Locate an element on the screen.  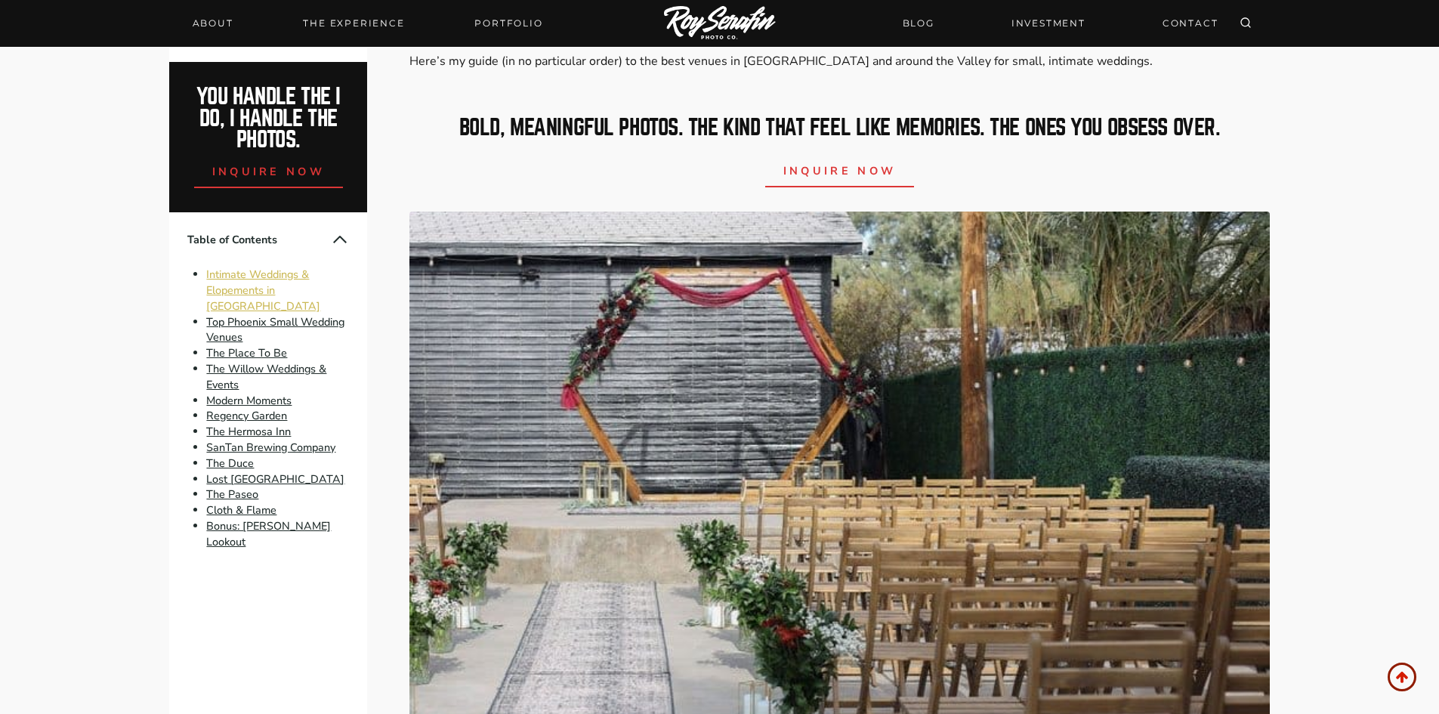
a: The Duce is located at coordinates (230, 463).